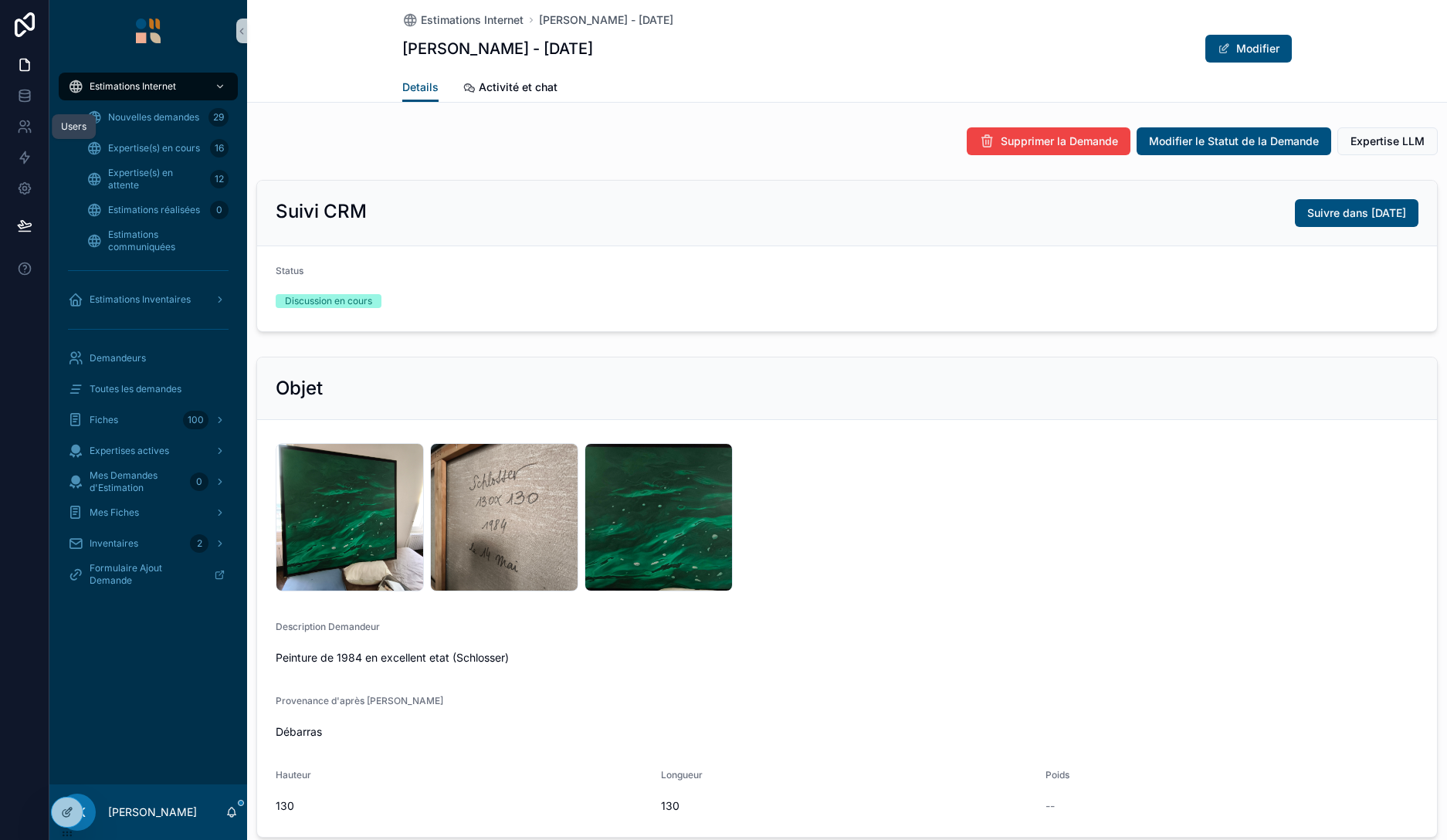 The height and width of the screenshot is (840, 1447). Describe the element at coordinates (219, 148) in the screenshot. I see `div: 16` at that location.